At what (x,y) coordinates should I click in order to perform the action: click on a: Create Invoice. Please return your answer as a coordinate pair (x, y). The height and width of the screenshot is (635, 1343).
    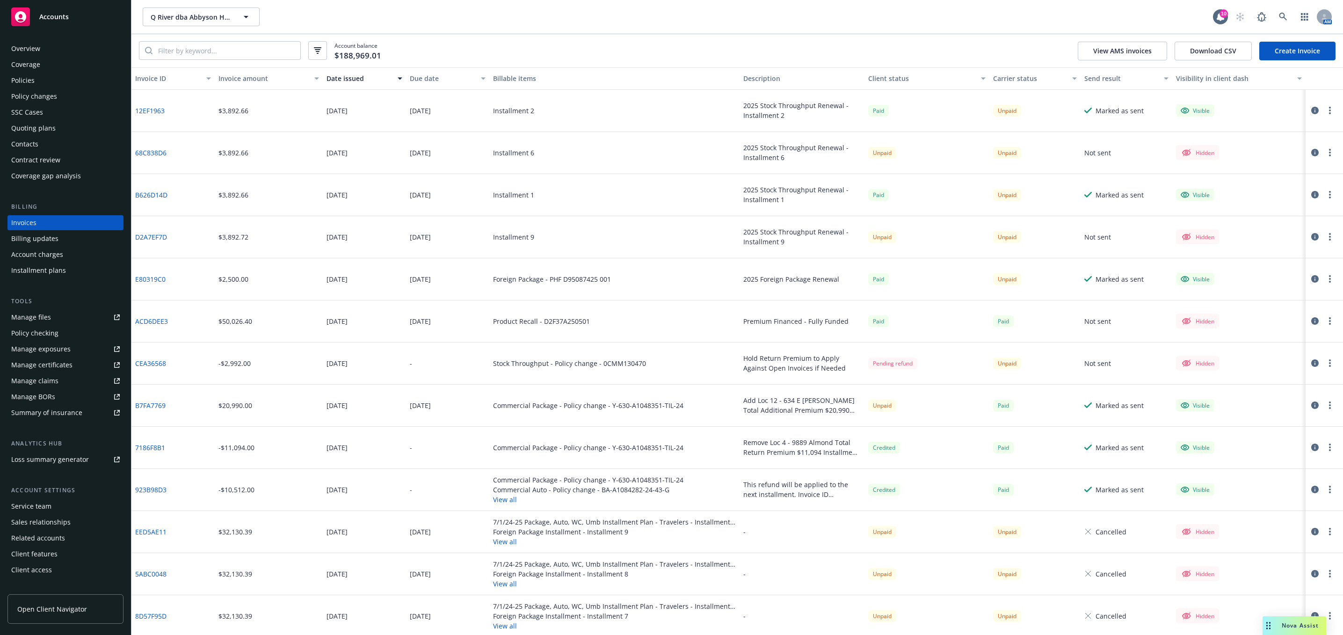
    Looking at the image, I should click on (1298, 51).